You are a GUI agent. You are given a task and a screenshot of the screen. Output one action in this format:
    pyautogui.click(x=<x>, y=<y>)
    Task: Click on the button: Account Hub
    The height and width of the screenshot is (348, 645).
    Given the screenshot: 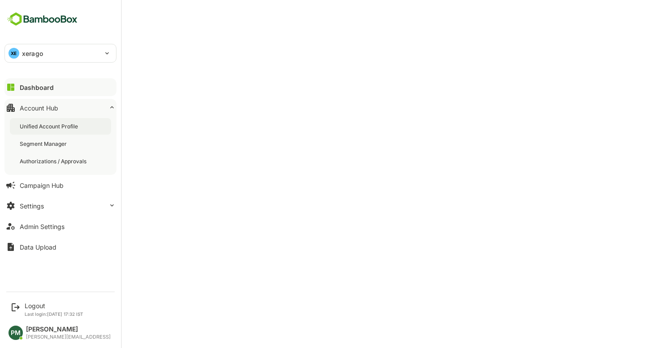 What is the action you would take?
    pyautogui.click(x=60, y=108)
    